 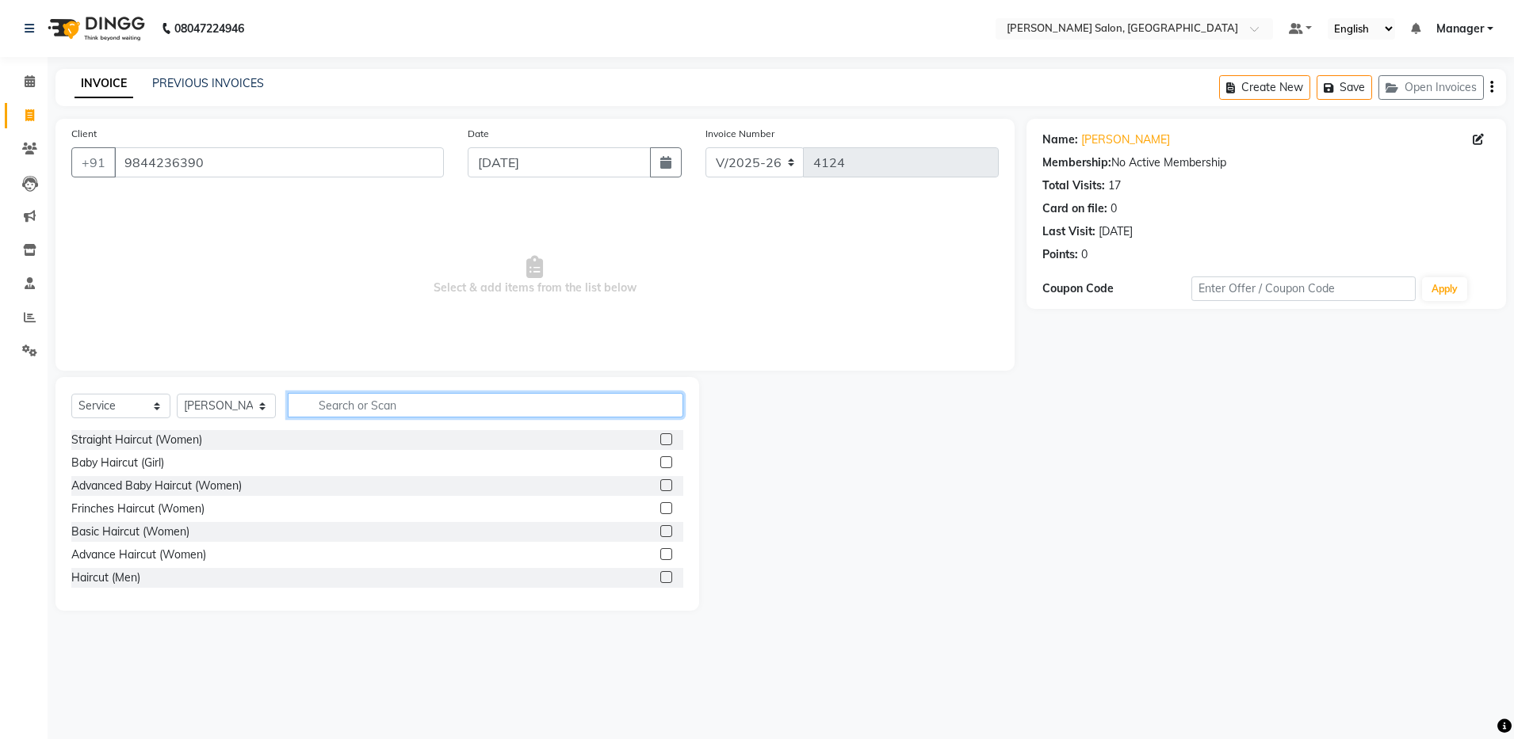 What do you see at coordinates (1060, 254) in the screenshot?
I see `div: Points:` at bounding box center [1060, 254].